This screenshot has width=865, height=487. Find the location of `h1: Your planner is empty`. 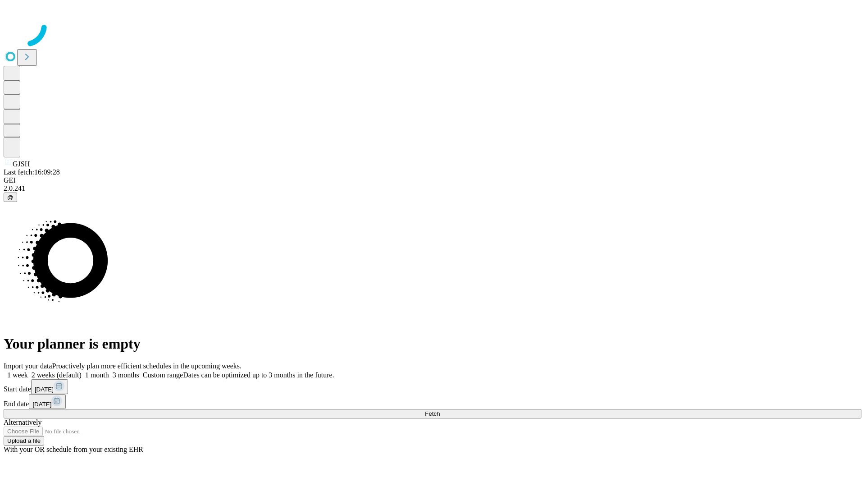

h1: Your planner is empty is located at coordinates (433, 343).